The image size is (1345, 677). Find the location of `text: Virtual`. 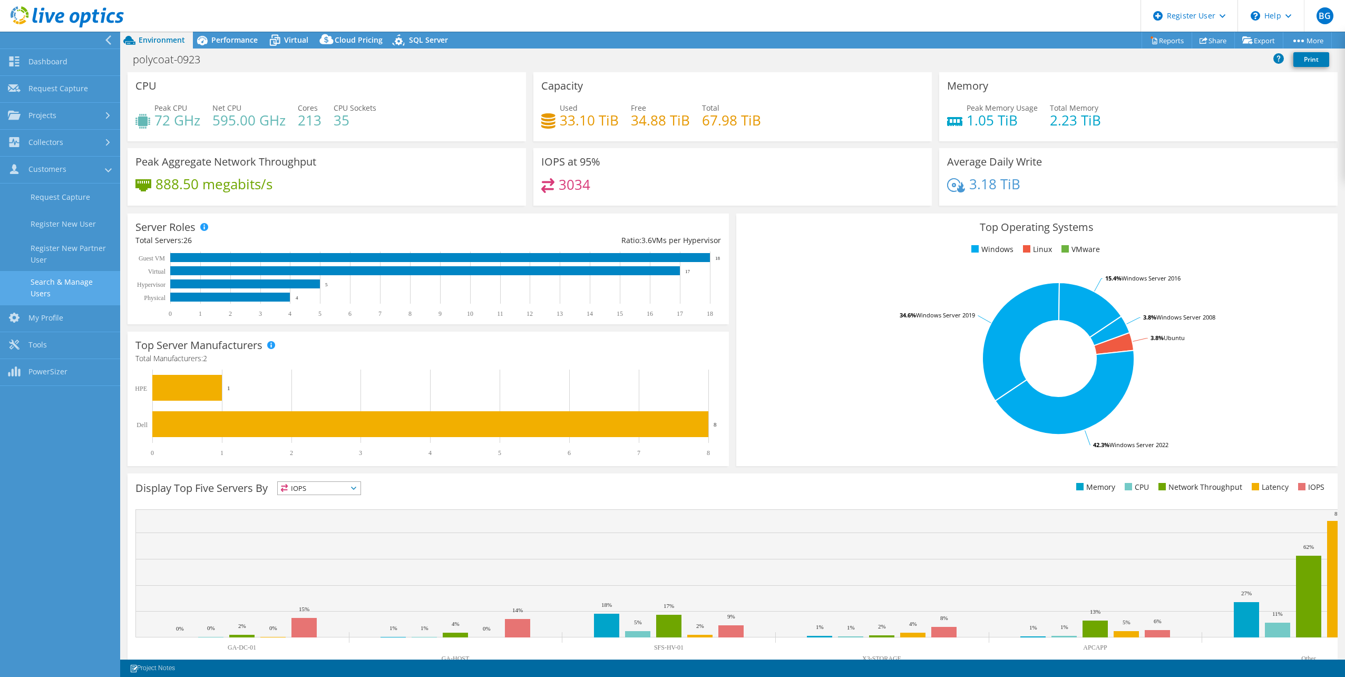

text: Virtual is located at coordinates (157, 271).